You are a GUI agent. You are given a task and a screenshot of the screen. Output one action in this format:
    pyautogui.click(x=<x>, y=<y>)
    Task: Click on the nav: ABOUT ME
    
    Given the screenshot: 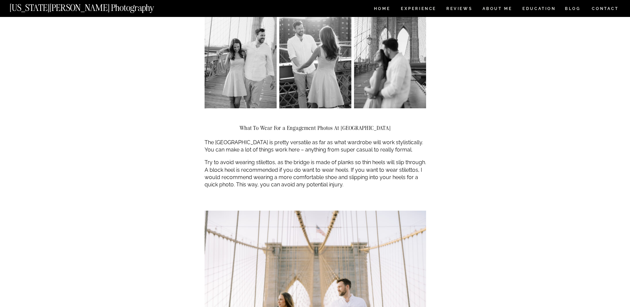 What is the action you would take?
    pyautogui.click(x=497, y=9)
    